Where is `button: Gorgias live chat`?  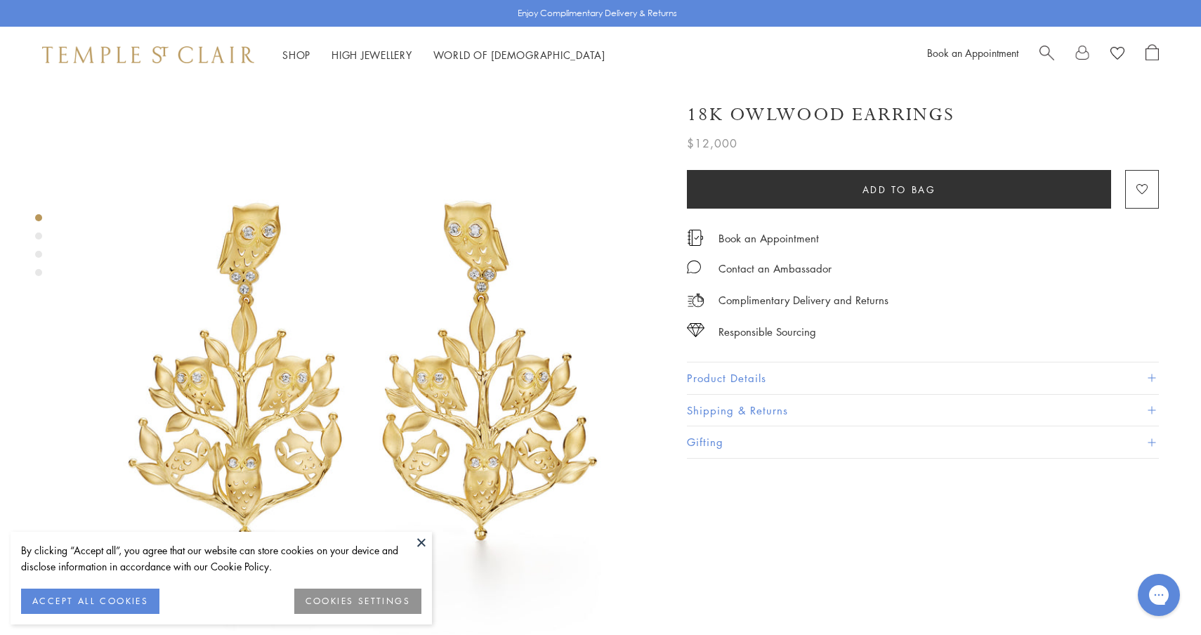 button: Gorgias live chat is located at coordinates (28, 26).